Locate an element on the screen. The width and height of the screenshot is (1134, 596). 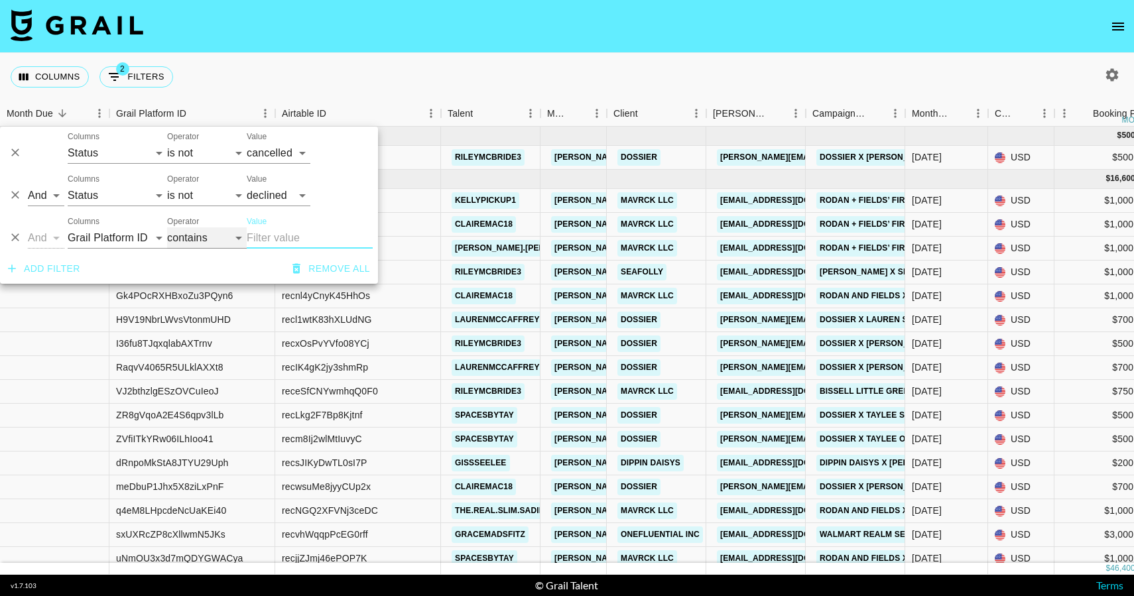
a: Dossier x Taylee October is located at coordinates (880, 439).